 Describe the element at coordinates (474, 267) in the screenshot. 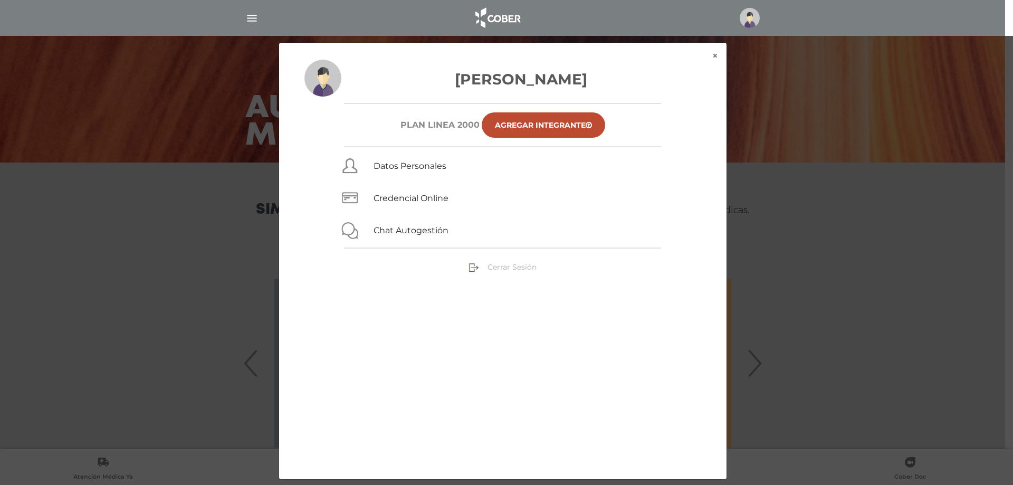

I see `img: sign-out.png` at that location.